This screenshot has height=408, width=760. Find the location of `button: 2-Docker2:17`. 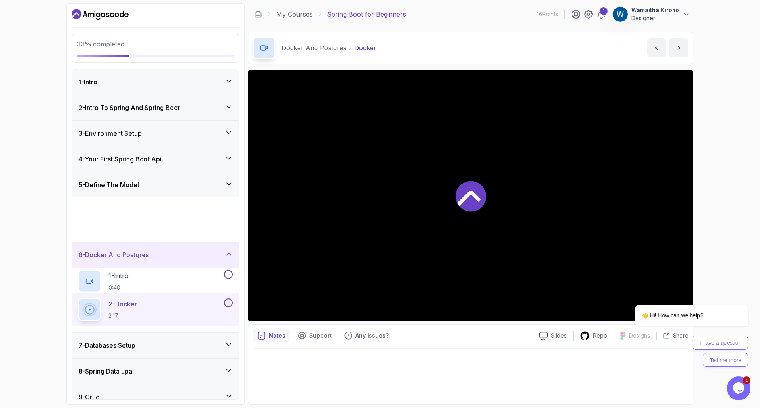

button: 2-Docker2:17 is located at coordinates (156, 310).